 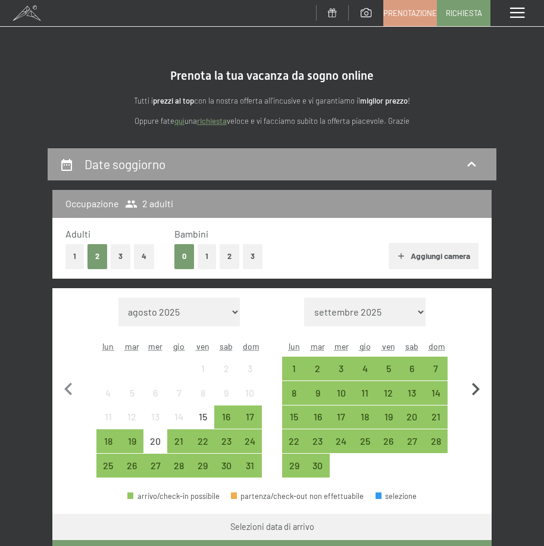 I want to click on div: Sun Aug 24 2025, so click(x=250, y=441).